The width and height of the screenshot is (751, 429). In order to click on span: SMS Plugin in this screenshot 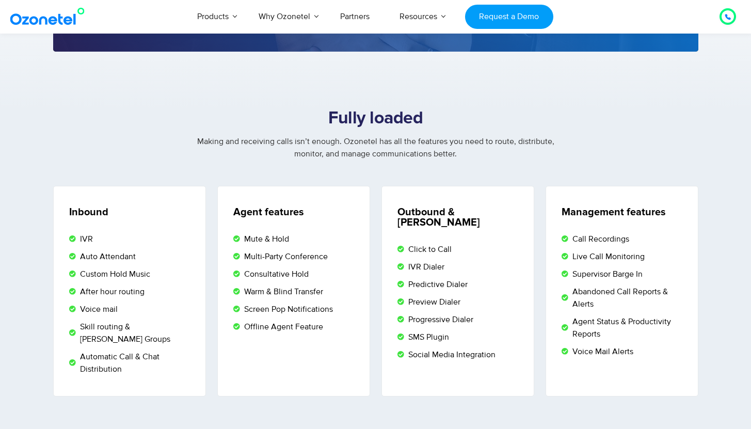, I will do `click(428, 337)`.